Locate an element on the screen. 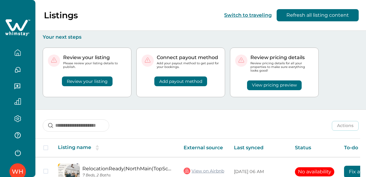 Image resolution: width=366 pixels, height=177 pixels. button: Review your listing is located at coordinates (87, 81).